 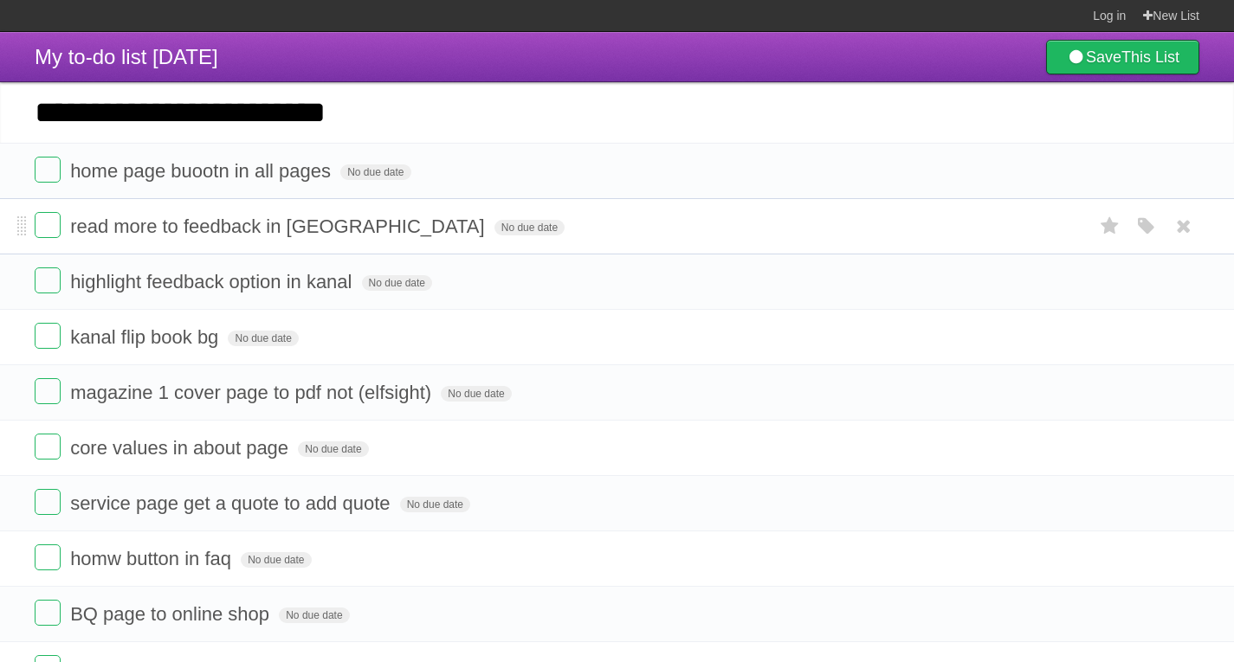 I want to click on span: magazine 1 cover page to pdf not (elfsight), so click(x=253, y=392).